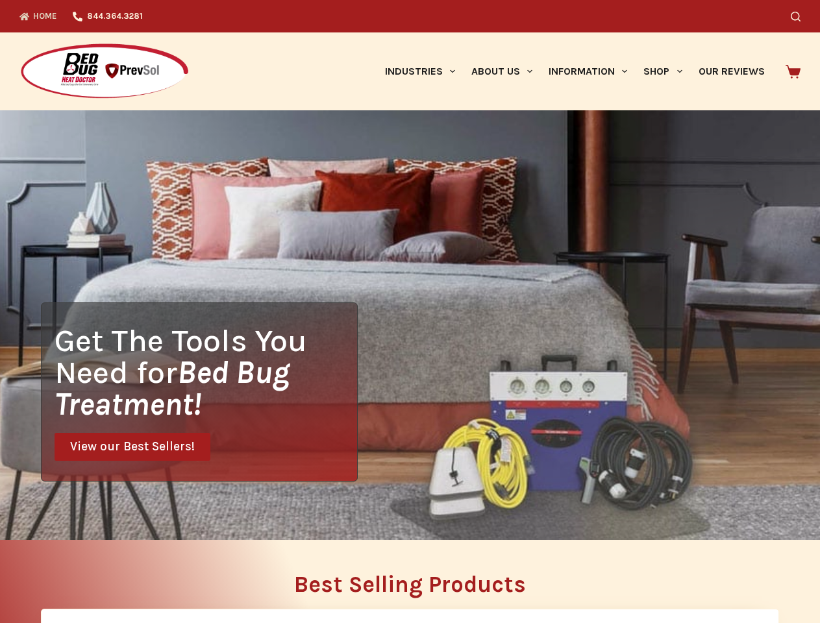 This screenshot has height=623, width=820. I want to click on h2: Best Selling Products, so click(410, 584).